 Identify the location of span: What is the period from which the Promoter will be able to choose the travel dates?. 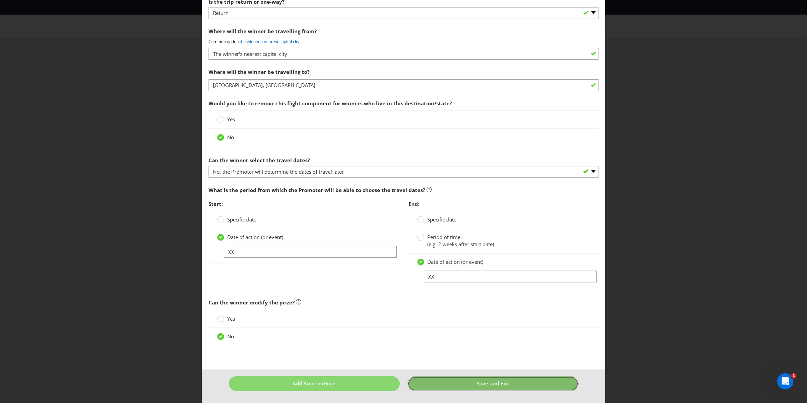
(317, 190).